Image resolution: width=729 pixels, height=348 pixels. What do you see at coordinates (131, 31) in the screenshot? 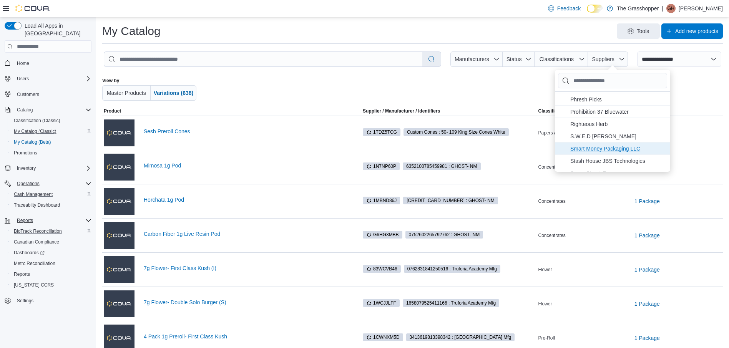
I see `h1: My Catalog` at bounding box center [131, 31].